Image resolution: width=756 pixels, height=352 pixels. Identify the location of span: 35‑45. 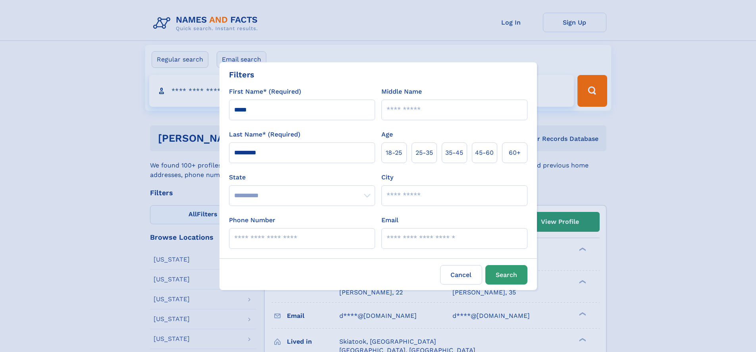
(454, 153).